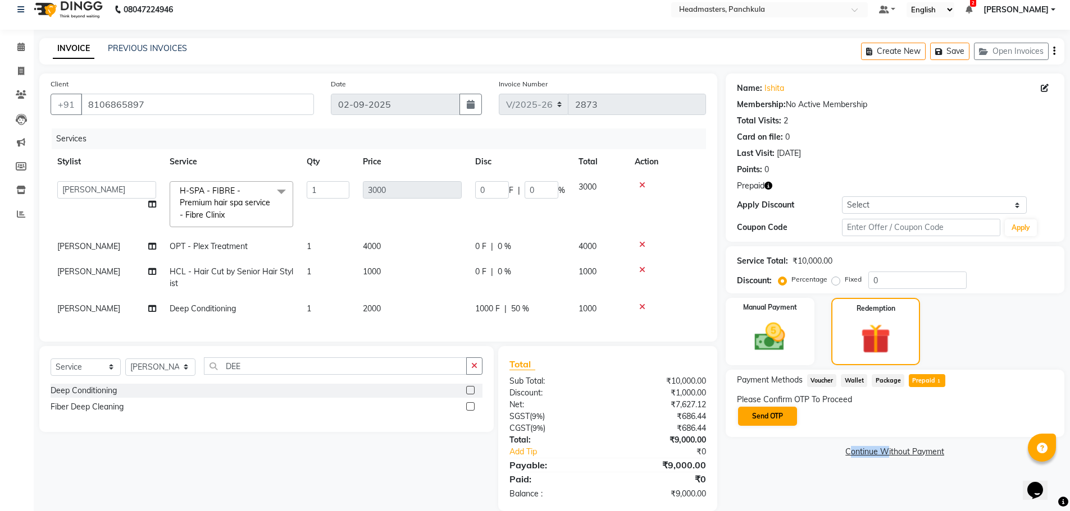 This screenshot has width=1070, height=511. Describe the element at coordinates (762, 261) in the screenshot. I see `div: Service Total:` at that location.